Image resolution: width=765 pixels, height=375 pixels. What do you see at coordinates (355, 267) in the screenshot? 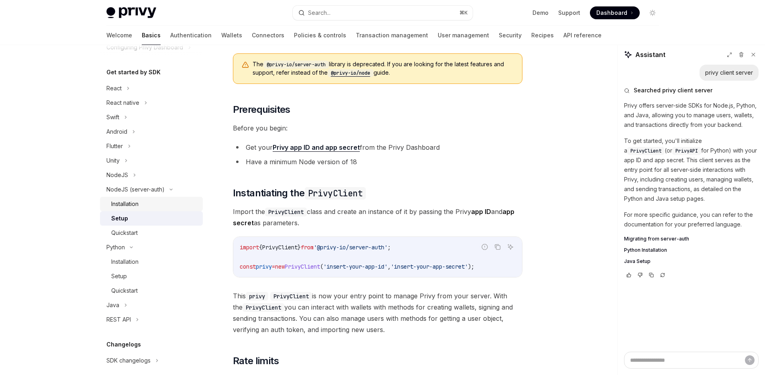
I see `span: 'insert-your-app-id'` at bounding box center [355, 267].